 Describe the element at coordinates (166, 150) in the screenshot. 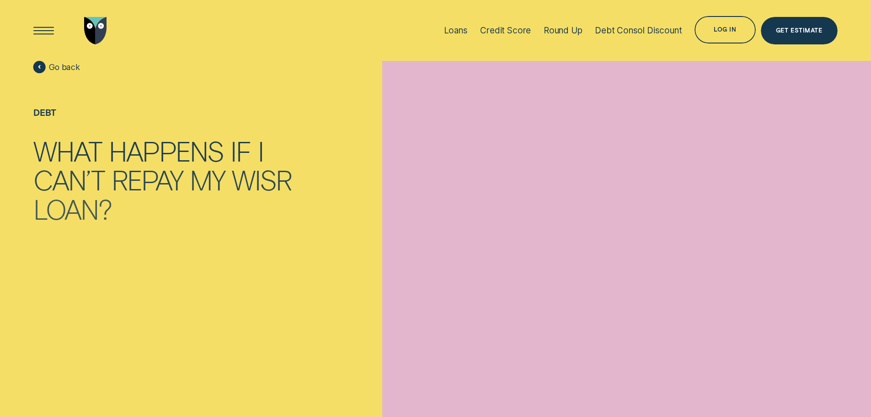

I see `div: happens` at that location.